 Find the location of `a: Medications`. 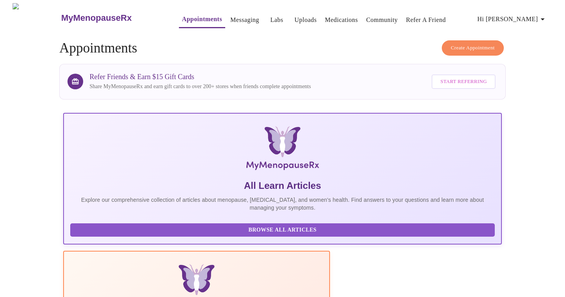

a: Medications is located at coordinates (341, 20).